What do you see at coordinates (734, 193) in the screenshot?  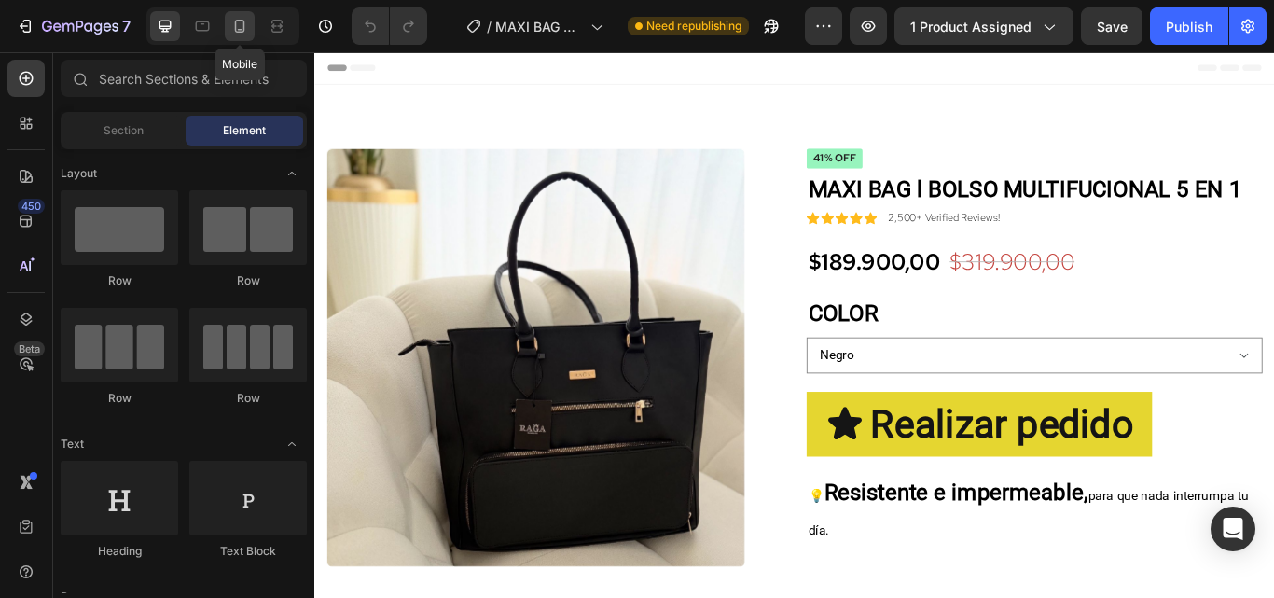 I see `p: 2,500+ Verified Reviews!` at bounding box center [734, 193].